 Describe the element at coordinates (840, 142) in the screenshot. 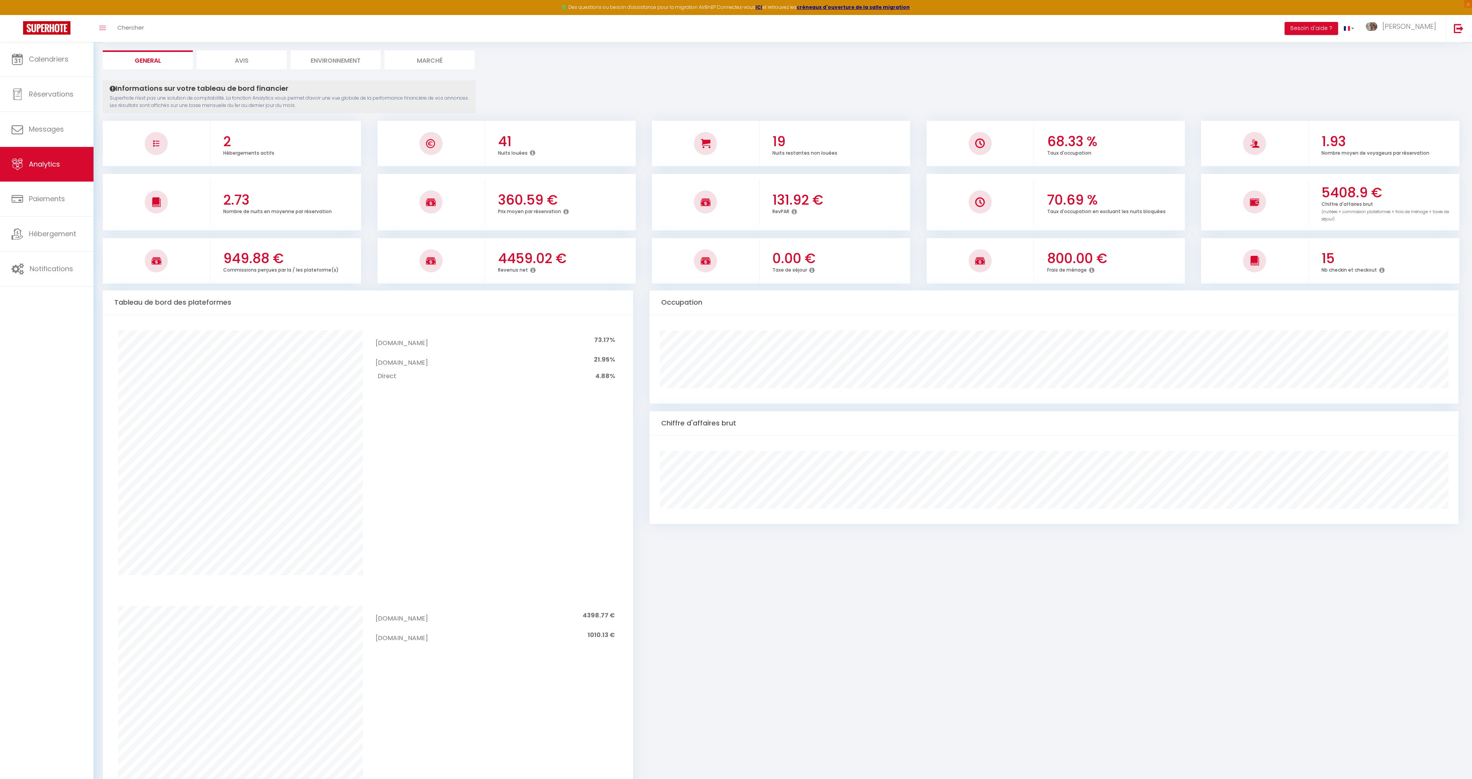

I see `h3: 19` at that location.